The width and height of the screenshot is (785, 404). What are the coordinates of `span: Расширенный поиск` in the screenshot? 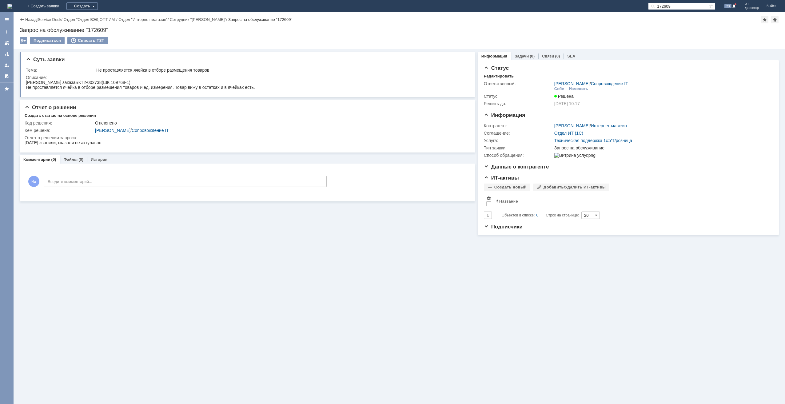 It's located at (712, 6).